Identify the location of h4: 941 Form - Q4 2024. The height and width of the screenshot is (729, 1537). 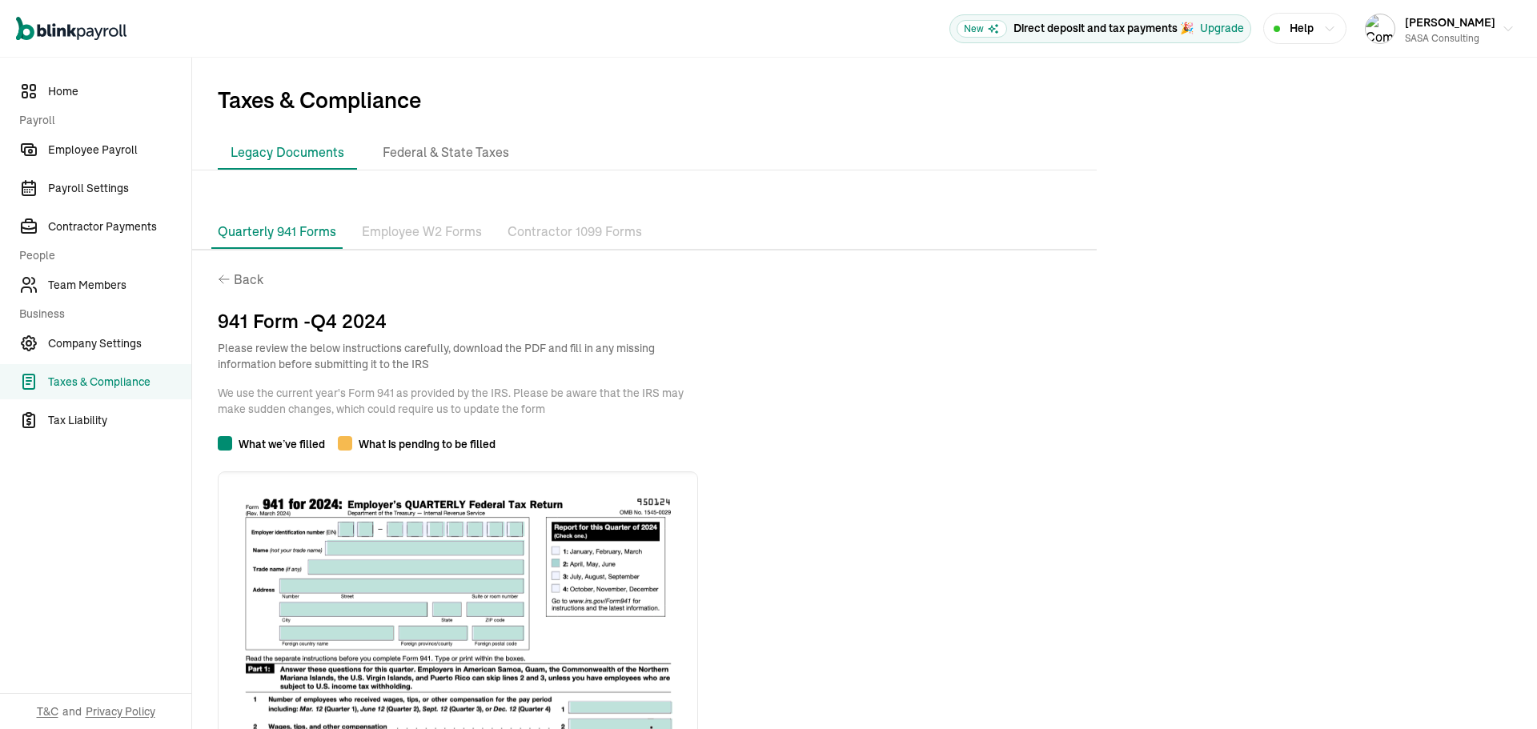
(458, 321).